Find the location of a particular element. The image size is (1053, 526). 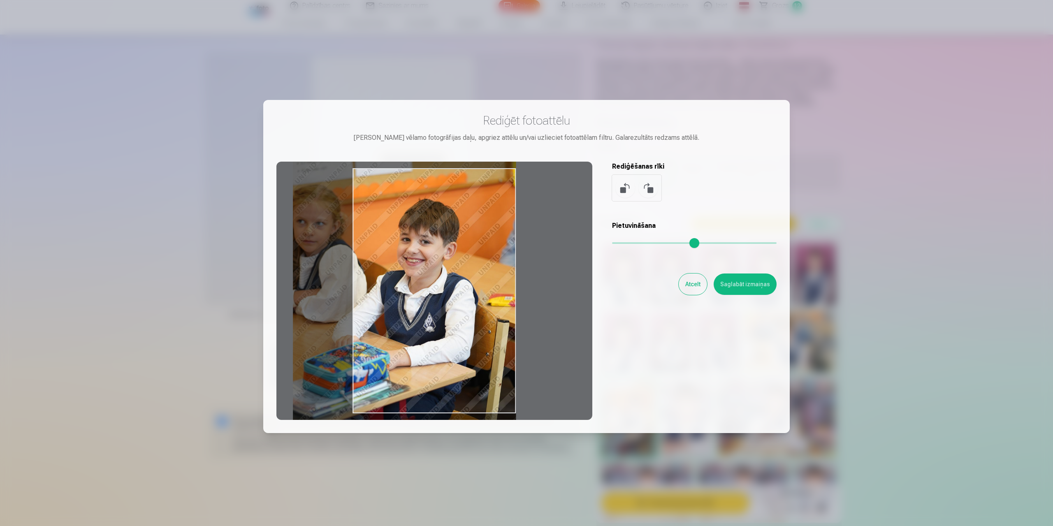

h3: Rediģēt fotoattēlu is located at coordinates (527, 121).